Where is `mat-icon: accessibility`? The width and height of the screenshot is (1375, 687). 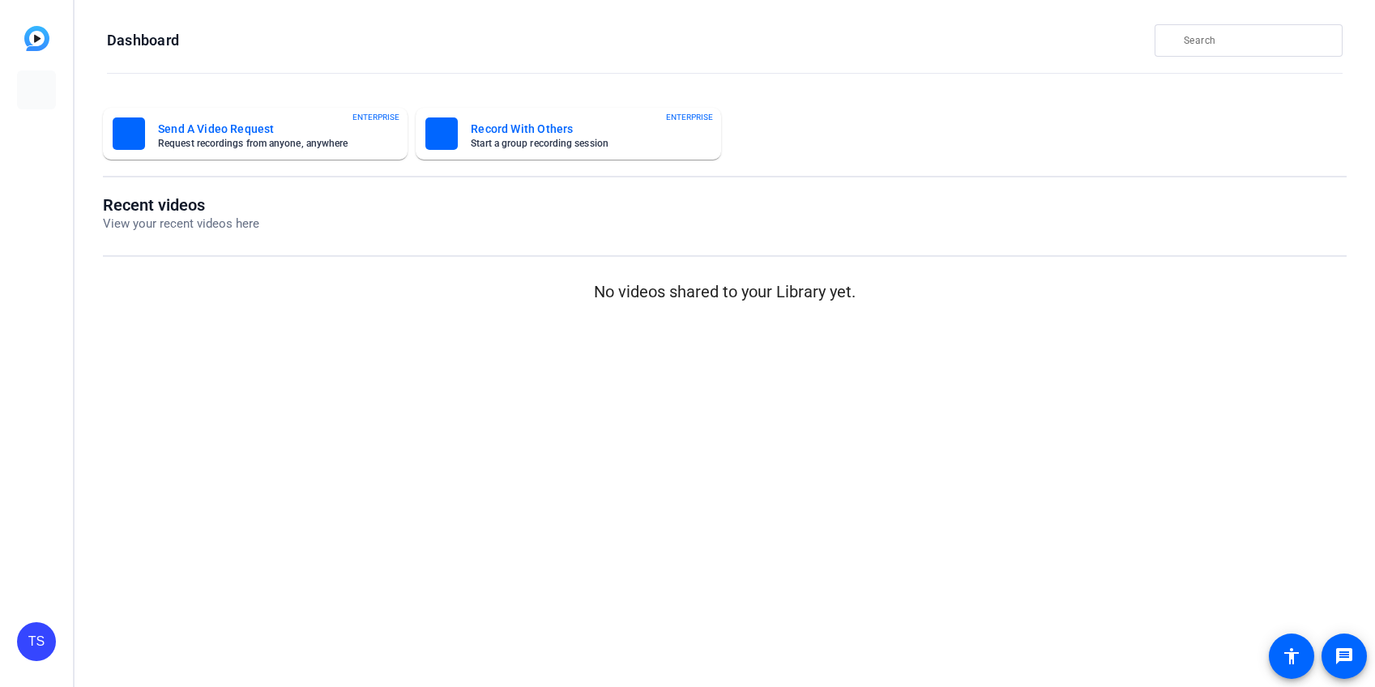
mat-icon: accessibility is located at coordinates (1292, 656).